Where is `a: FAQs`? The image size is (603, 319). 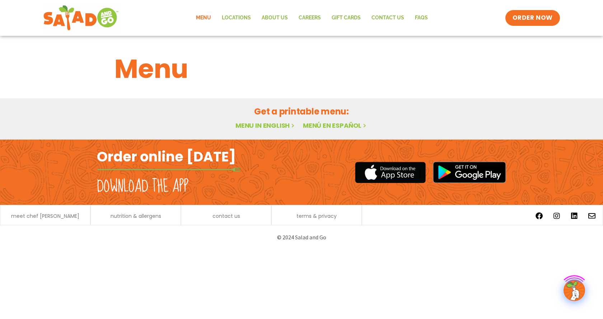
a: FAQs is located at coordinates (421, 18).